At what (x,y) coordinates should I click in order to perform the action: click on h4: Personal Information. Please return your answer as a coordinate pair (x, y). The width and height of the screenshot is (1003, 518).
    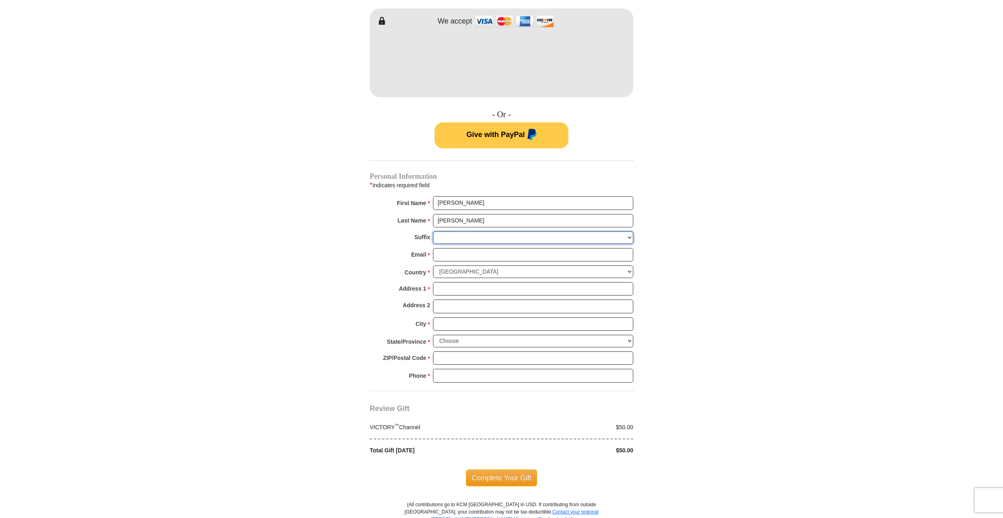
    Looking at the image, I should click on (501, 176).